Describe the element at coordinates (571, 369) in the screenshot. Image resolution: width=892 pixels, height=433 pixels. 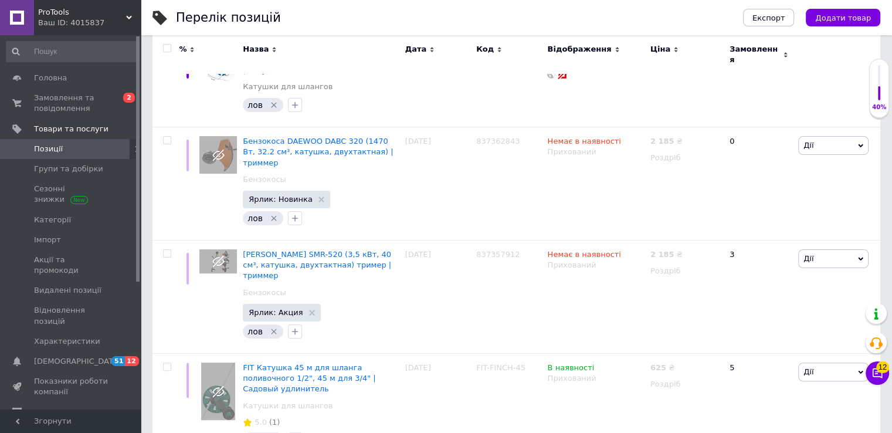
I see `span: В наявності` at that location.